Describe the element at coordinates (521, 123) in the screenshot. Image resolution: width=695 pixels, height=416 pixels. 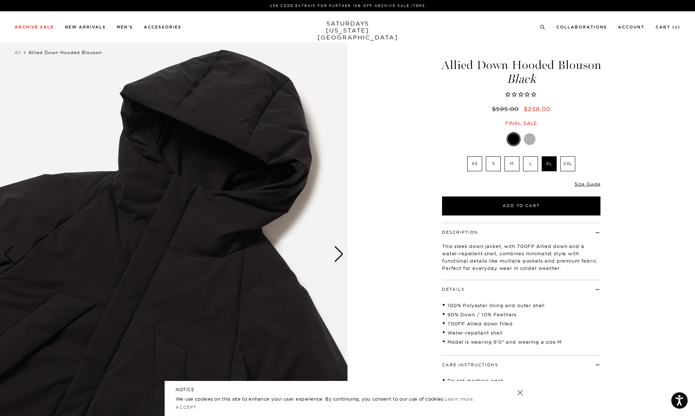
I see `div: Final sale` at that location.